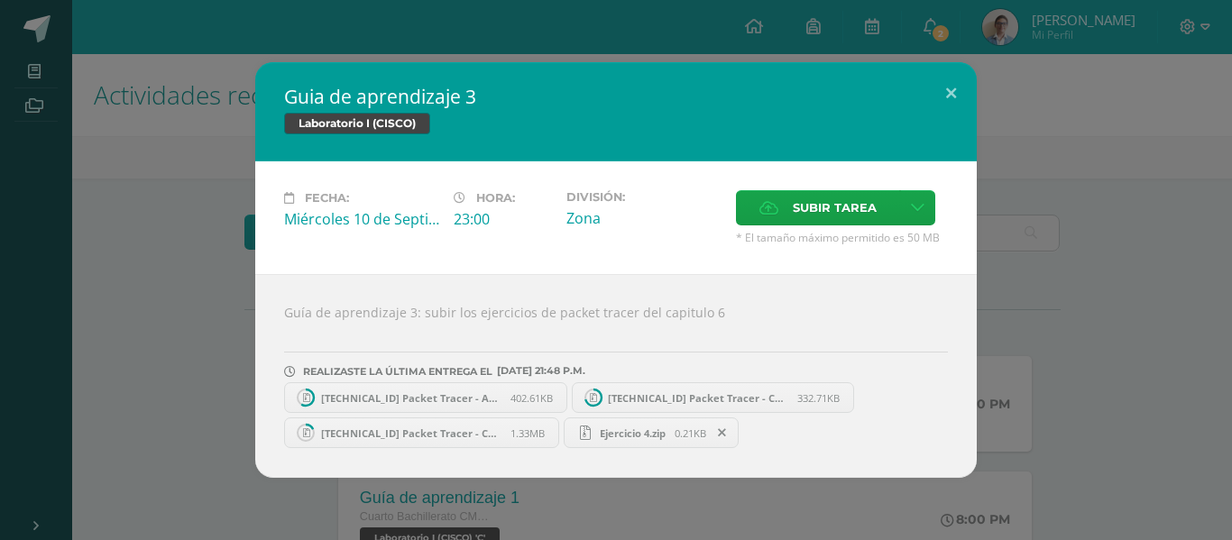 The height and width of the screenshot is (540, 1232). What do you see at coordinates (398, 372) in the screenshot?
I see `span: REALIZASTE LA ÚLTIMA ENTREGA EL` at bounding box center [398, 372].